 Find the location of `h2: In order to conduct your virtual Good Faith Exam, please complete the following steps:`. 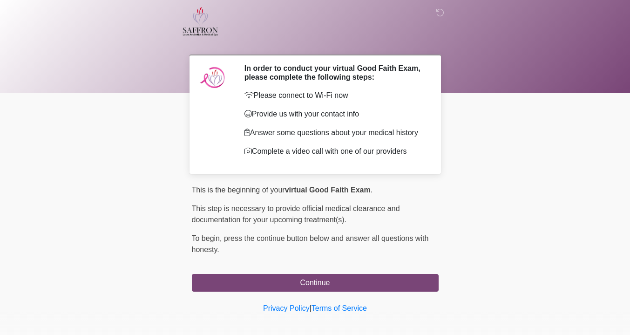

h2: In order to conduct your virtual Good Faith Exam, please complete the following steps: is located at coordinates (334, 73).